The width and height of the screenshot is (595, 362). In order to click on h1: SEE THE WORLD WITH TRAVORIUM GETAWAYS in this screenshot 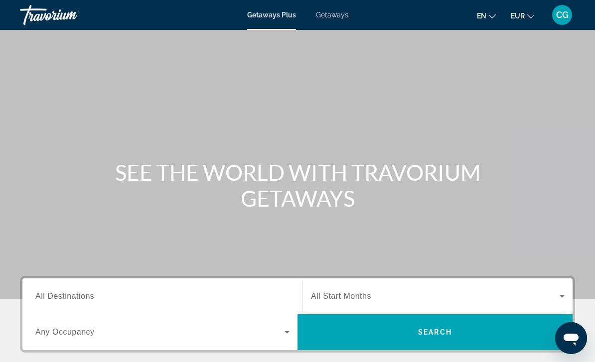, I will do `click(298, 185)`.